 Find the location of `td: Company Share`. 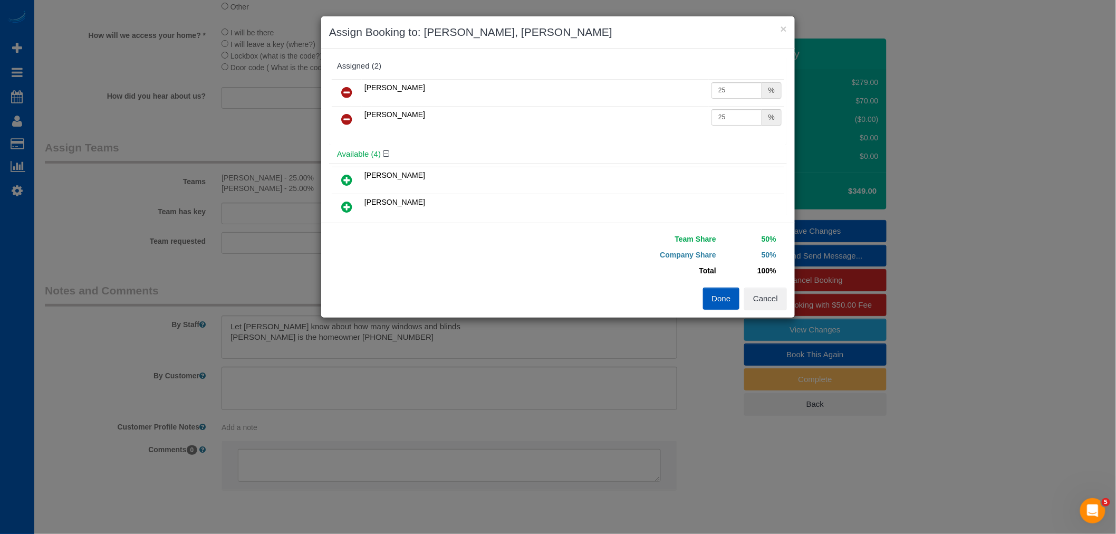

td: Company Share is located at coordinates (642, 255).